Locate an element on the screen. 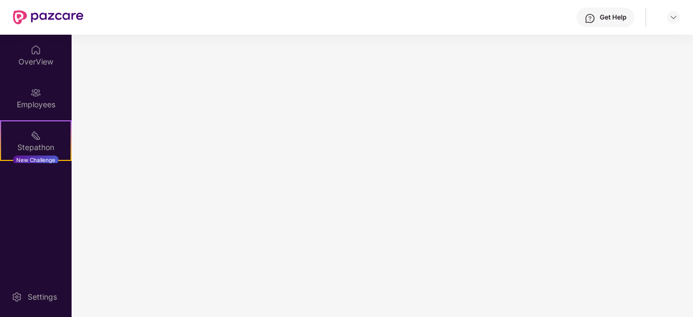 The height and width of the screenshot is (317, 693). img: svg+xml;base64,PHN2ZyBpZD0iRW1wbG95ZWVzIiB4bWxucz0iaHR0cDovL3d3dy53My5vcmcvMjAwMC9zdmciIHdpZHRoPS... is located at coordinates (36, 93).